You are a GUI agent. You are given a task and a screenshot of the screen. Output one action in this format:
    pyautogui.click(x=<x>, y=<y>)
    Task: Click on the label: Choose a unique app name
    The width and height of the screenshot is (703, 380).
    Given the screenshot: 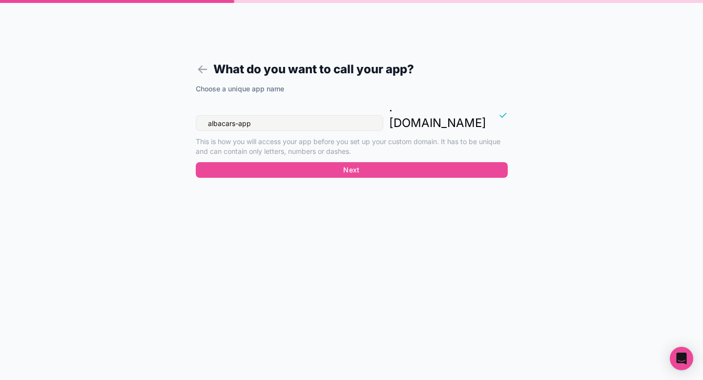 What is the action you would take?
    pyautogui.click(x=240, y=89)
    